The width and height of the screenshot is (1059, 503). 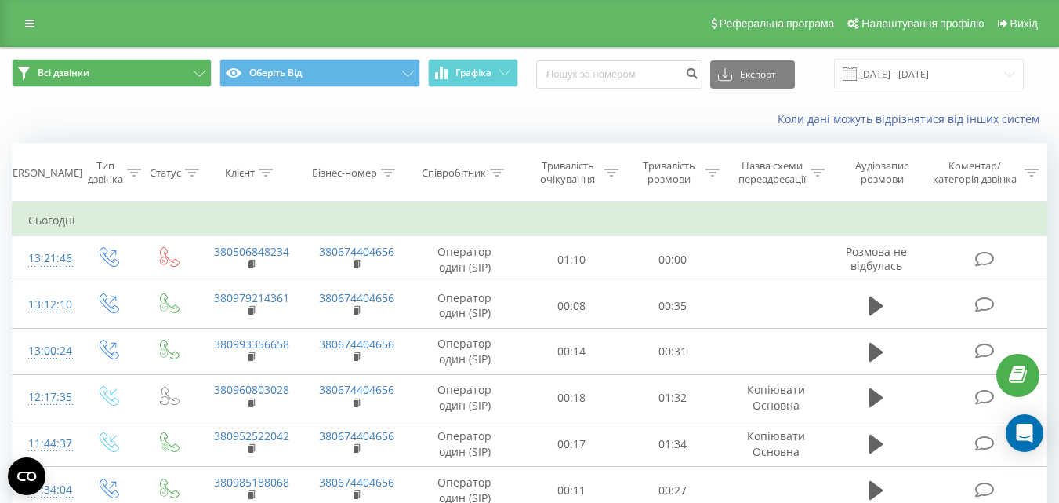 I want to click on font: 00:00, so click(x=673, y=259).